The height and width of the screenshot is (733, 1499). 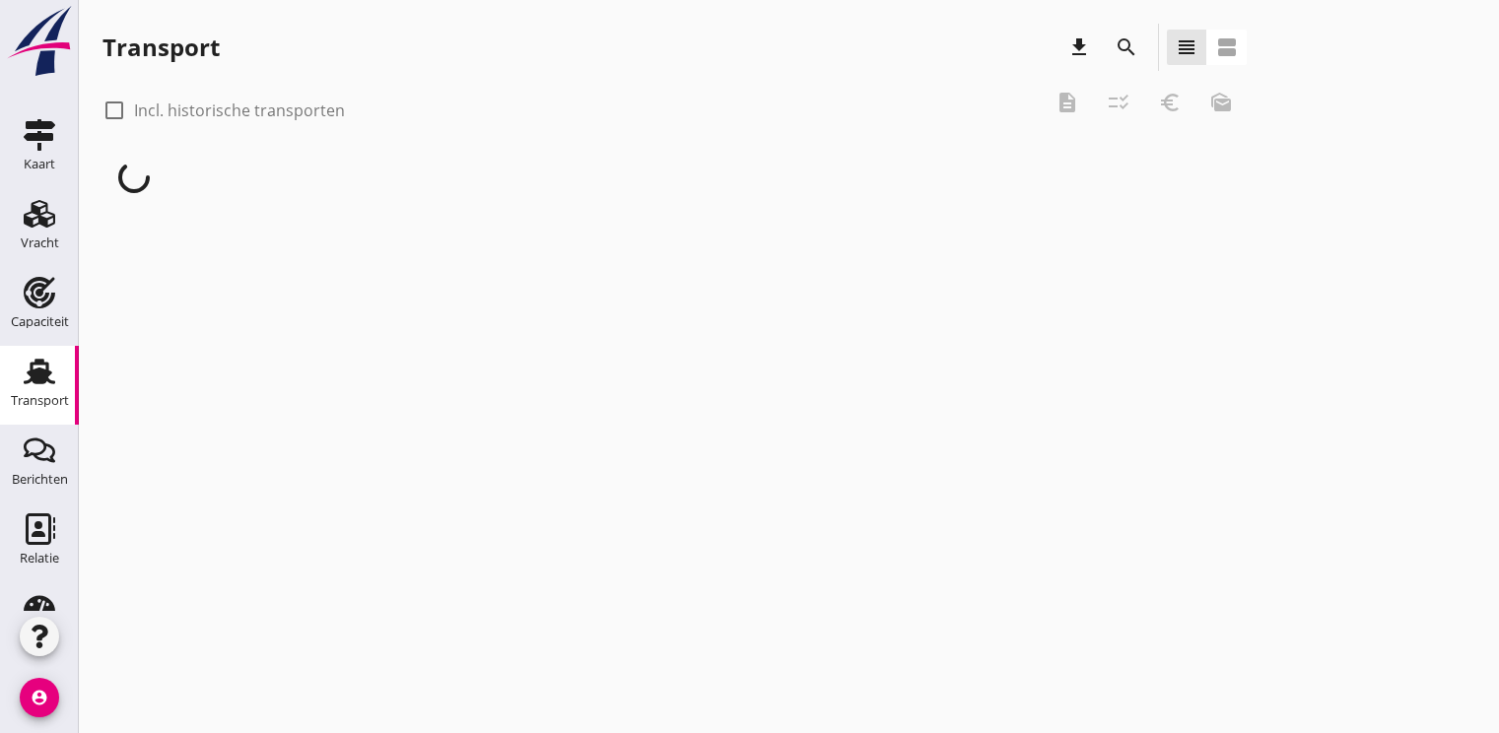 What do you see at coordinates (240, 110) in the screenshot?
I see `label: Incl. historische transporten` at bounding box center [240, 110].